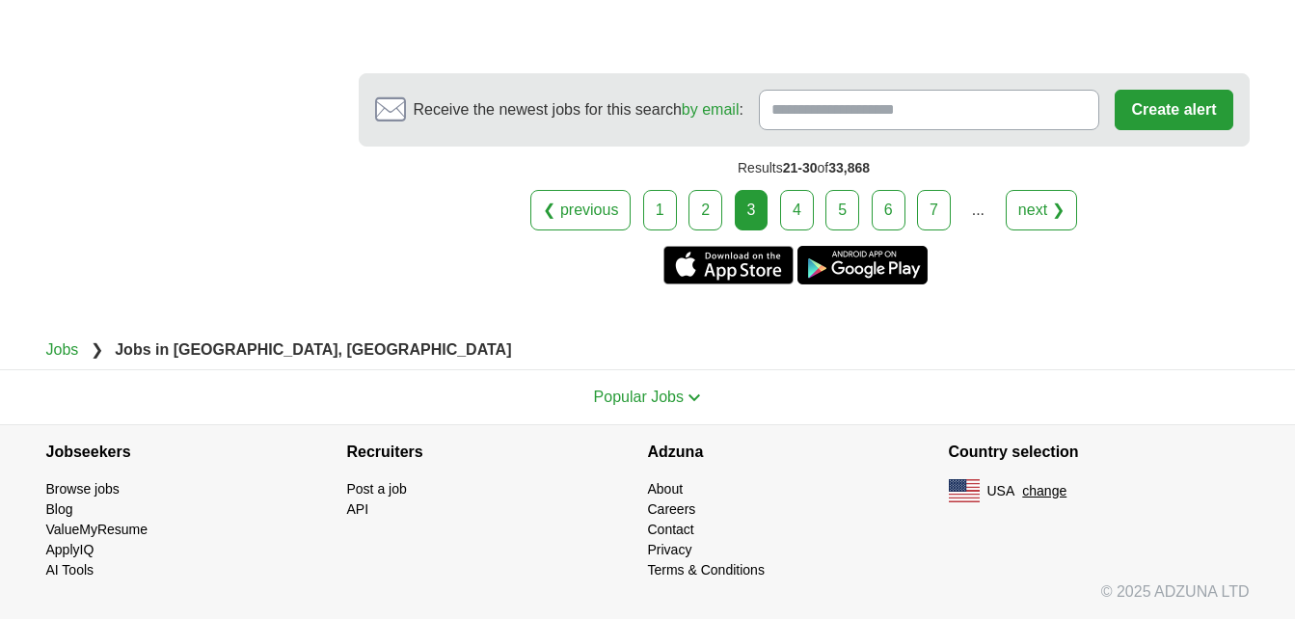 Image resolution: width=1295 pixels, height=619 pixels. I want to click on span: Receive the newest jobs for this search :, so click(579, 110).